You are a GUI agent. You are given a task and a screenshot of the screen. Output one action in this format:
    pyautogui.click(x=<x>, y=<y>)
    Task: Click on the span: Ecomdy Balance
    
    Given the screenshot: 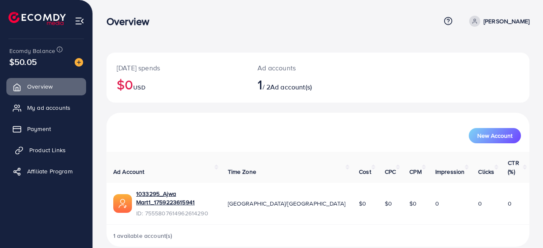 What is the action you would take?
    pyautogui.click(x=32, y=51)
    